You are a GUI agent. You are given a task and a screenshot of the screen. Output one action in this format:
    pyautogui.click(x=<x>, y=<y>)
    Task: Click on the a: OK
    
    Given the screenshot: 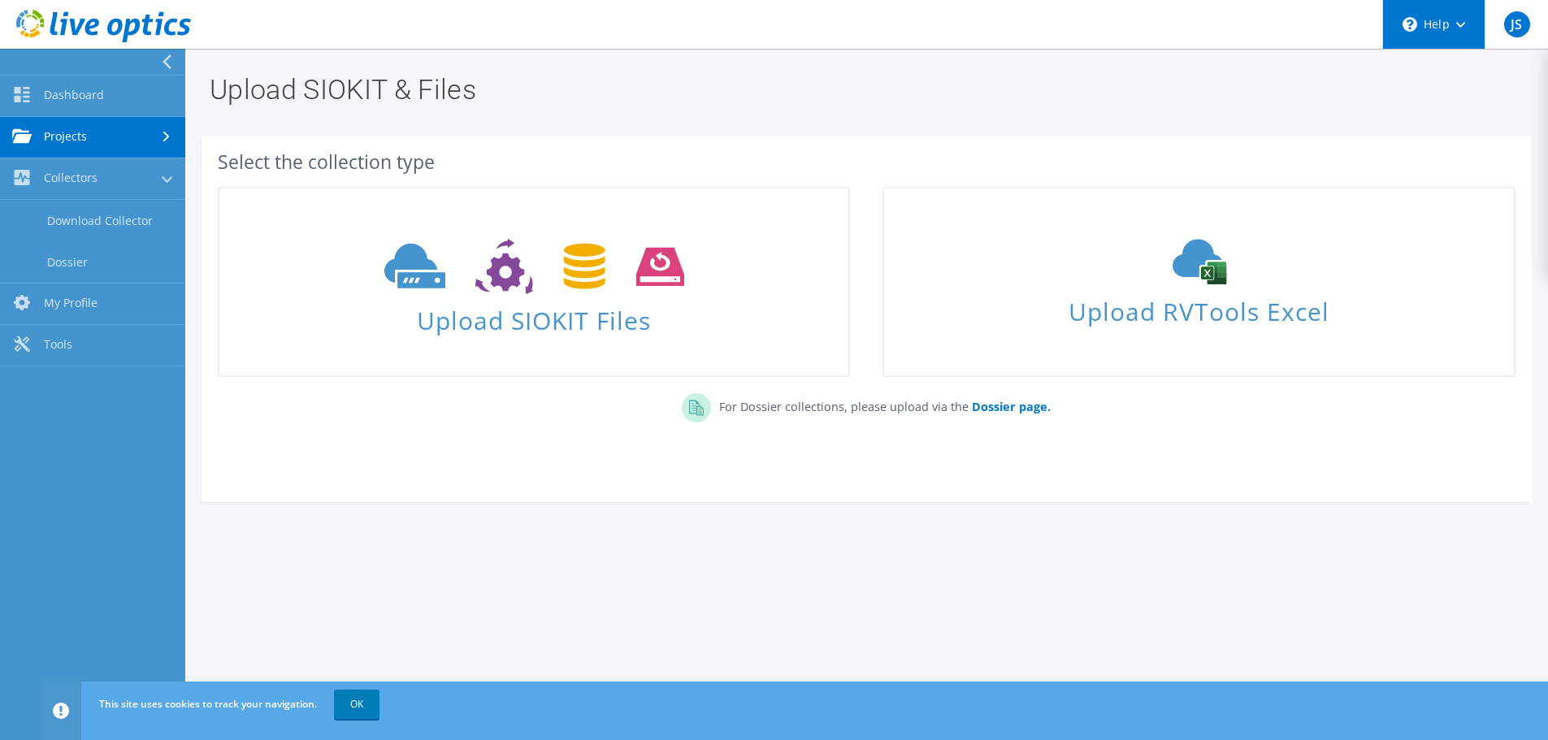 What is the action you would take?
    pyautogui.click(x=357, y=704)
    